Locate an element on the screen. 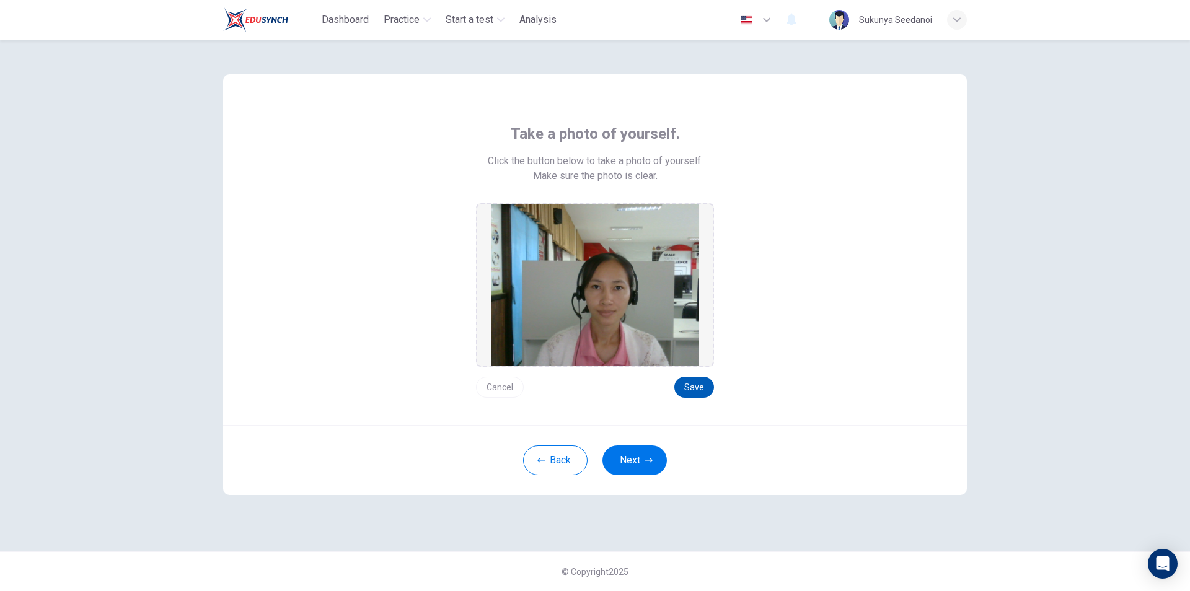 Image resolution: width=1190 pixels, height=591 pixels. a: Train Test logo is located at coordinates (270, 20).